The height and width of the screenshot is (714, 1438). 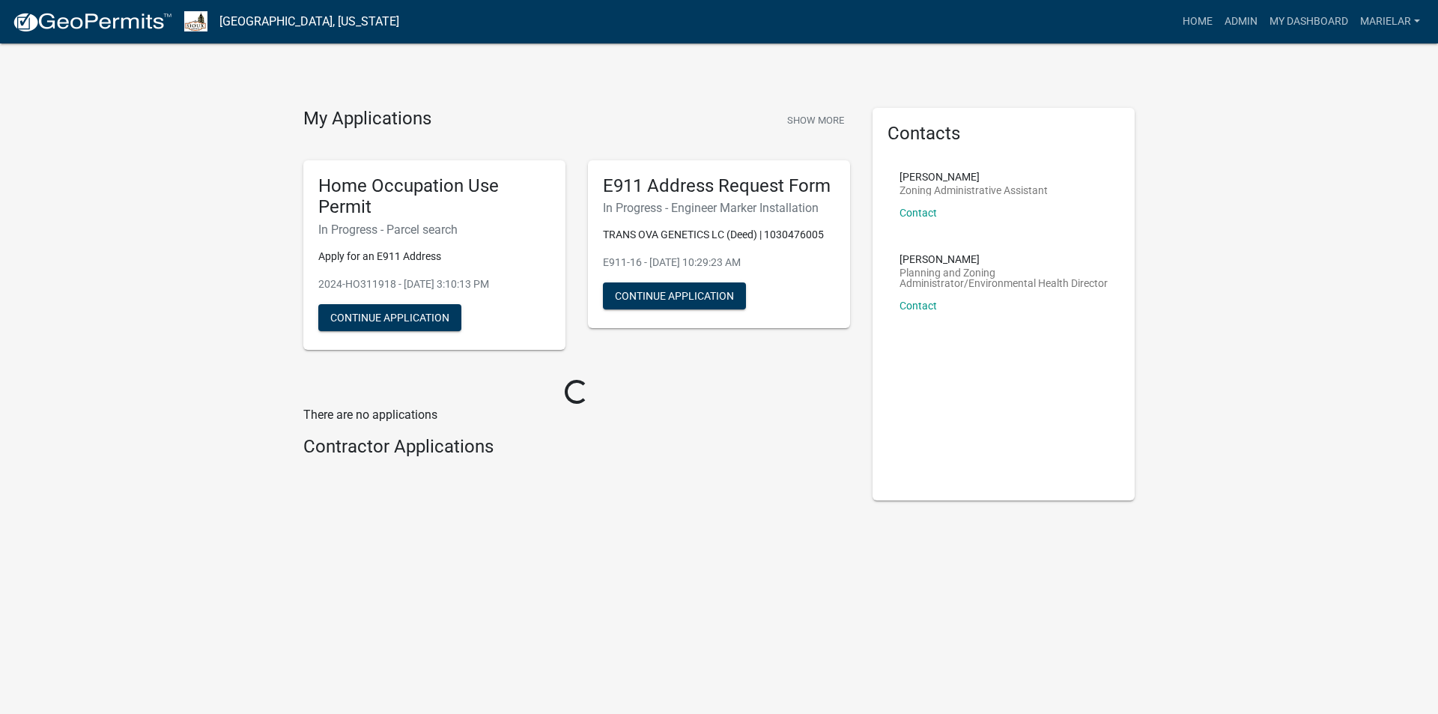 What do you see at coordinates (1003, 133) in the screenshot?
I see `h5: Contacts` at bounding box center [1003, 133].